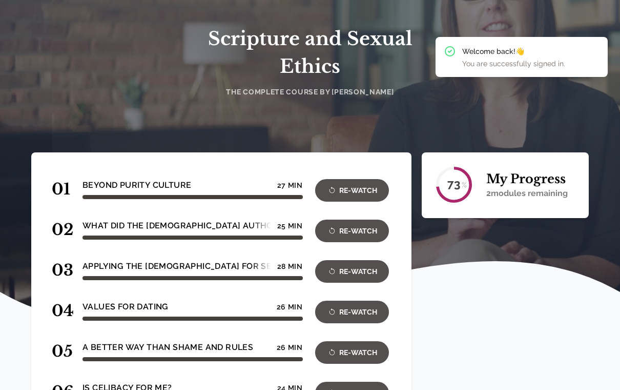  Describe the element at coordinates (527, 193) in the screenshot. I see `p: 2 modules remaining` at that location.